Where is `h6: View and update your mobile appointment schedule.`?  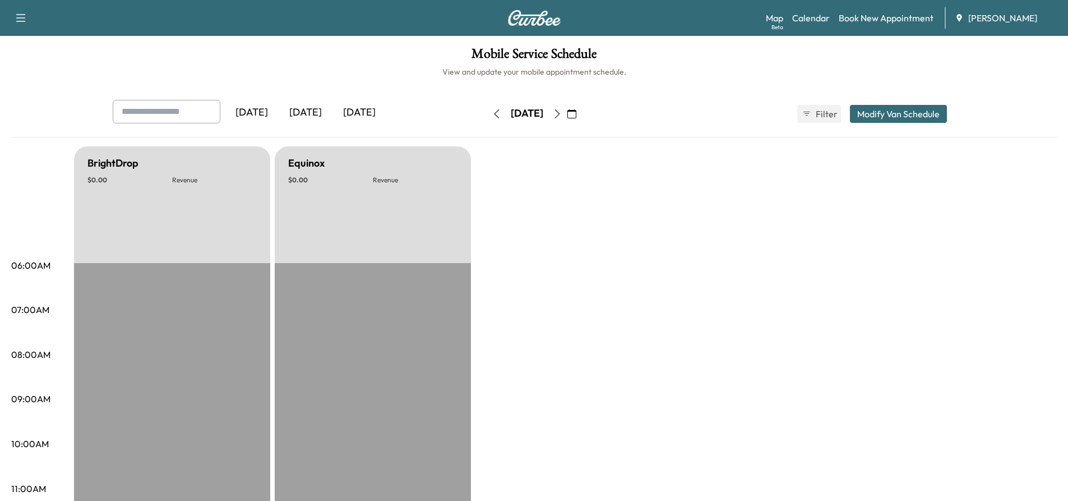 h6: View and update your mobile appointment schedule. is located at coordinates (534, 72).